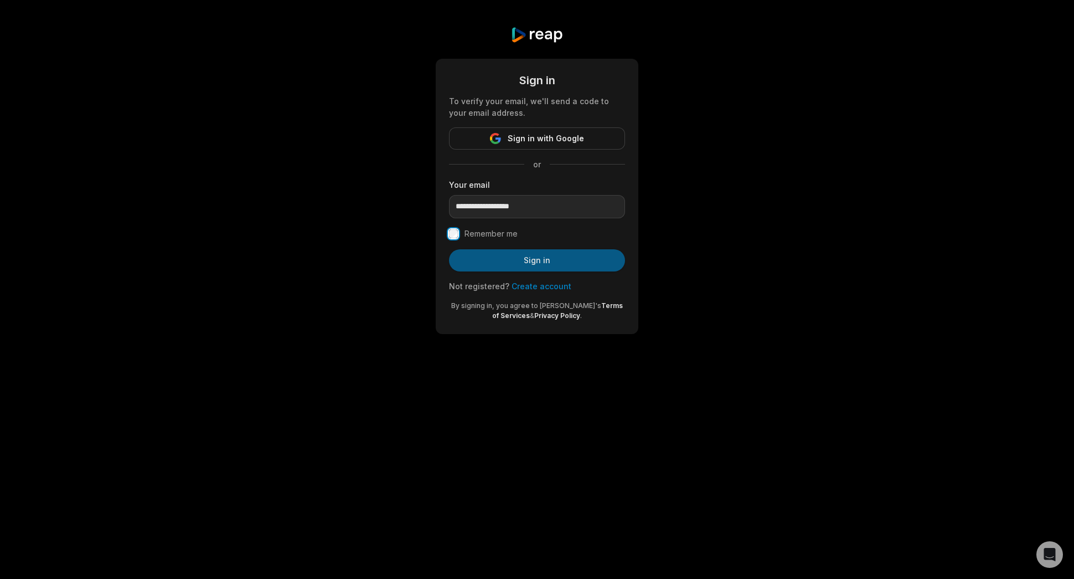 The image size is (1074, 579). What do you see at coordinates (537, 35) in the screenshot?
I see `img: reap` at bounding box center [537, 35].